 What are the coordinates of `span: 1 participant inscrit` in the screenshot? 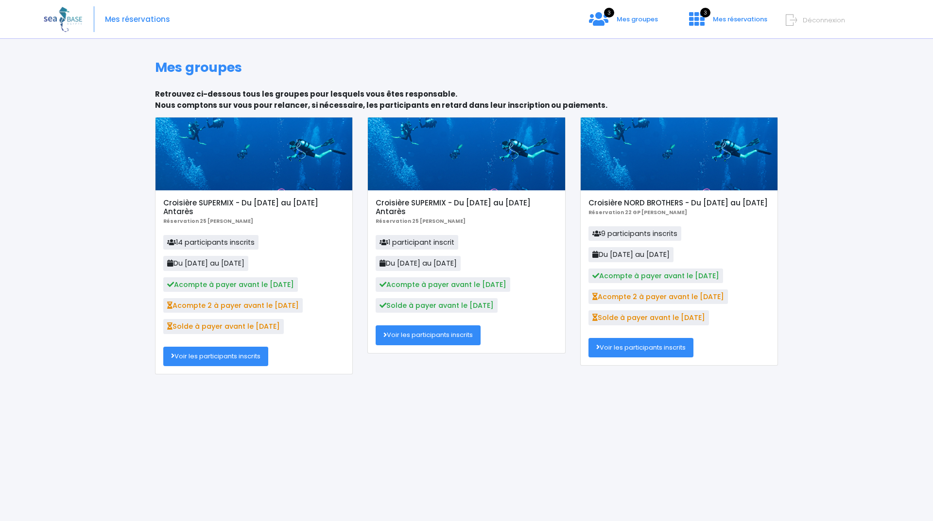 It's located at (417, 242).